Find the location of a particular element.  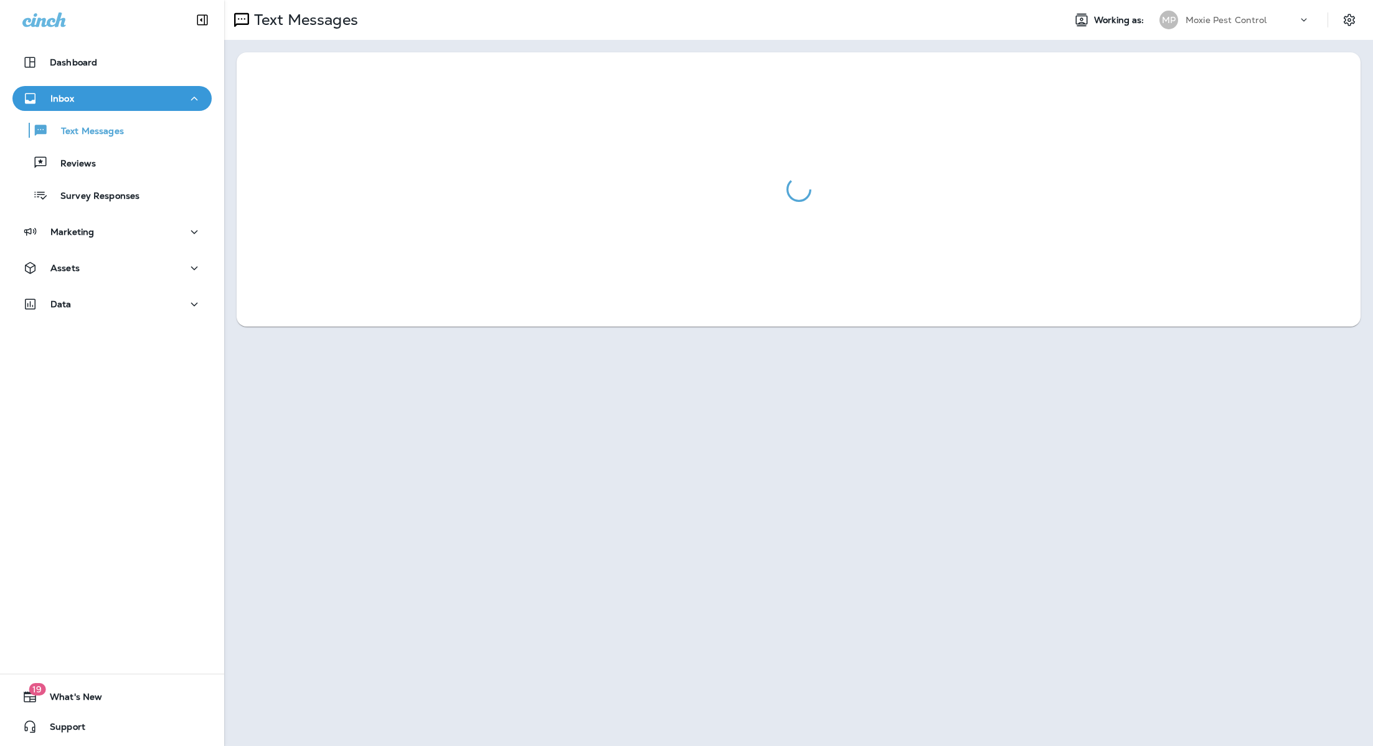

p: Inbox is located at coordinates (62, 98).